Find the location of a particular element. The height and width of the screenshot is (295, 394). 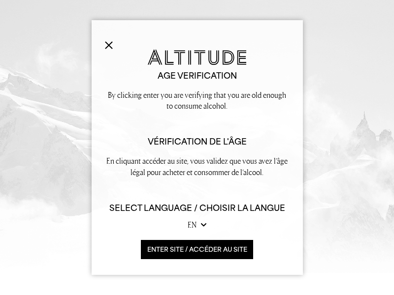

img: Altitude Gin is located at coordinates (197, 57).